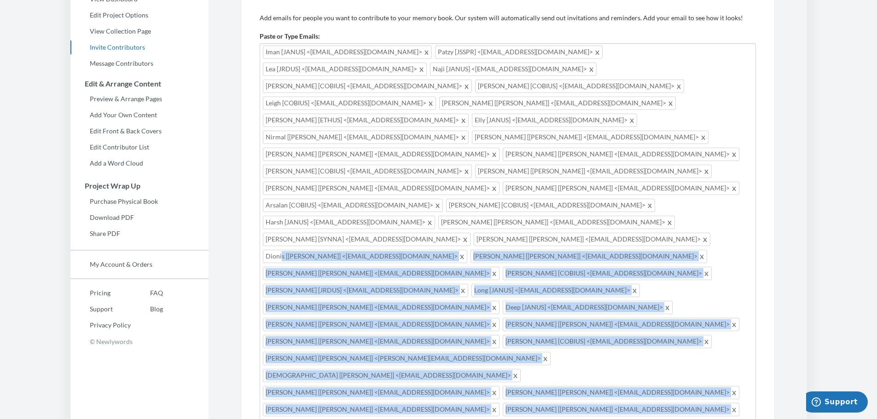  What do you see at coordinates (139, 99) in the screenshot?
I see `a: Preview & Arrange Pages` at bounding box center [139, 99].